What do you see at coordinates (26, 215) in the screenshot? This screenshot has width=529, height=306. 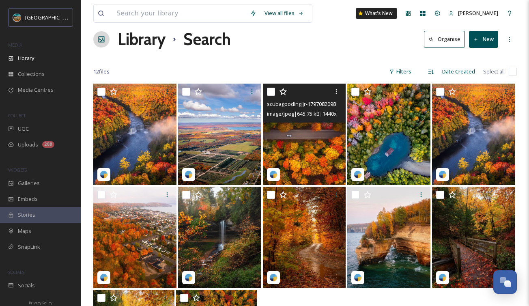 I see `span: Stories` at bounding box center [26, 215].